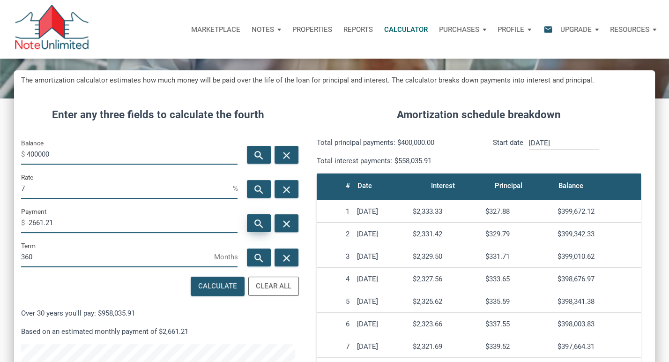  I want to click on label: Rate, so click(27, 177).